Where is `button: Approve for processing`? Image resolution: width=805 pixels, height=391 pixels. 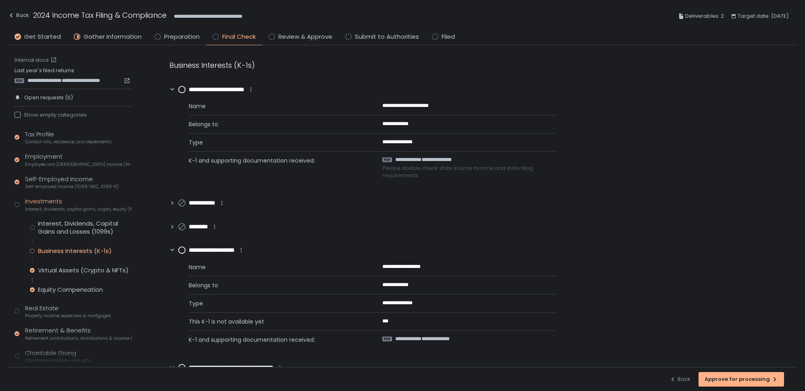 button: Approve for processing is located at coordinates (741, 379).